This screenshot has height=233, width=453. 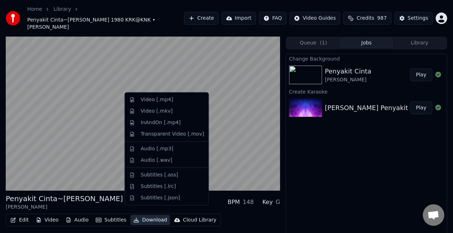 I want to click on div: G, so click(x=278, y=203).